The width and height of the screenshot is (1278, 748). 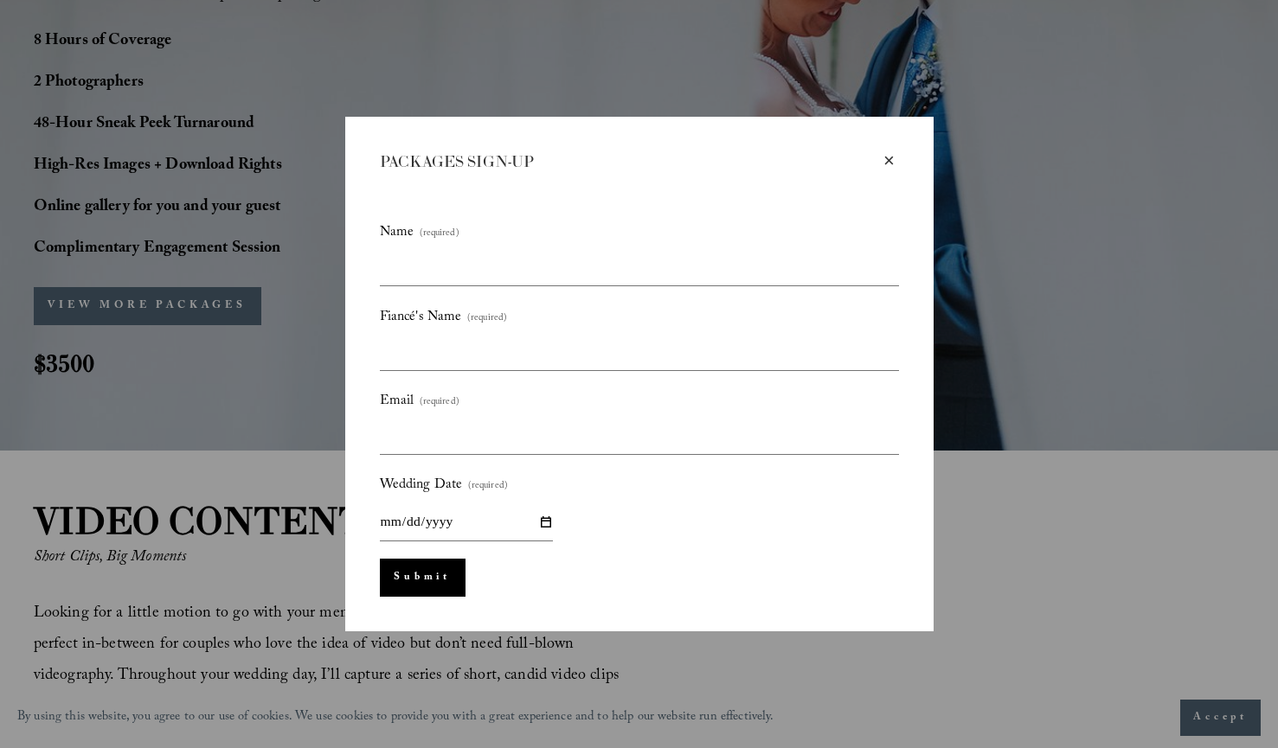 I want to click on button: Submit, so click(x=422, y=578).